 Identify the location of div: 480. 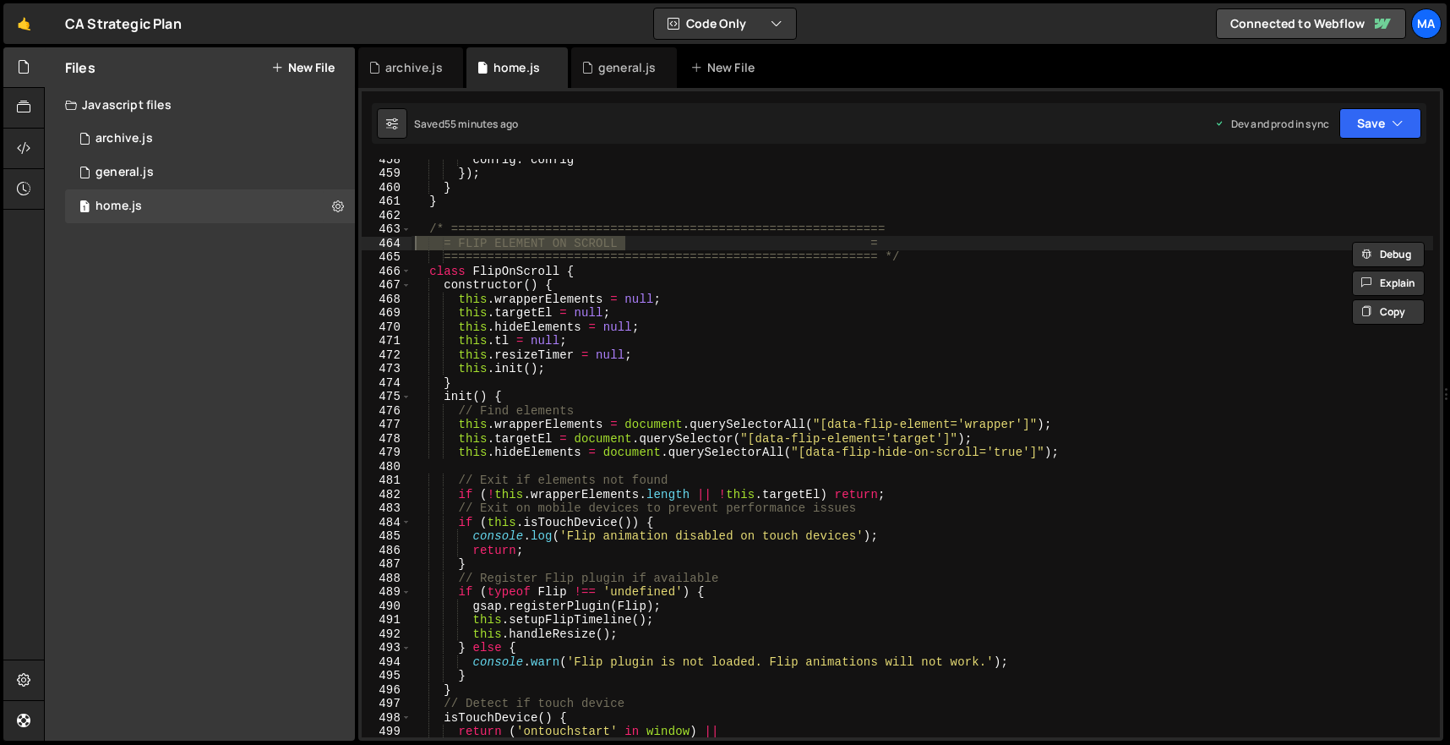
(386, 467).